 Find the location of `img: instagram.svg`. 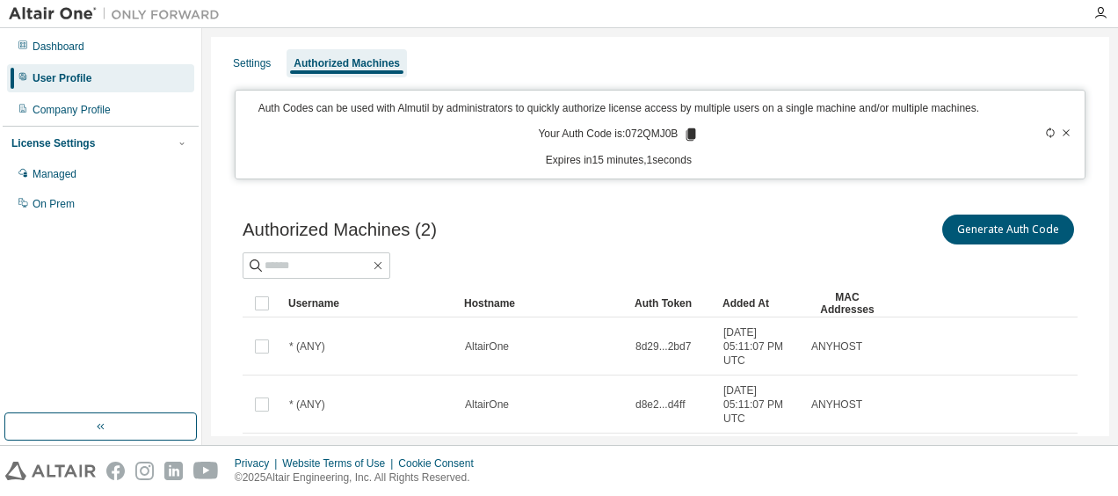

img: instagram.svg is located at coordinates (144, 470).